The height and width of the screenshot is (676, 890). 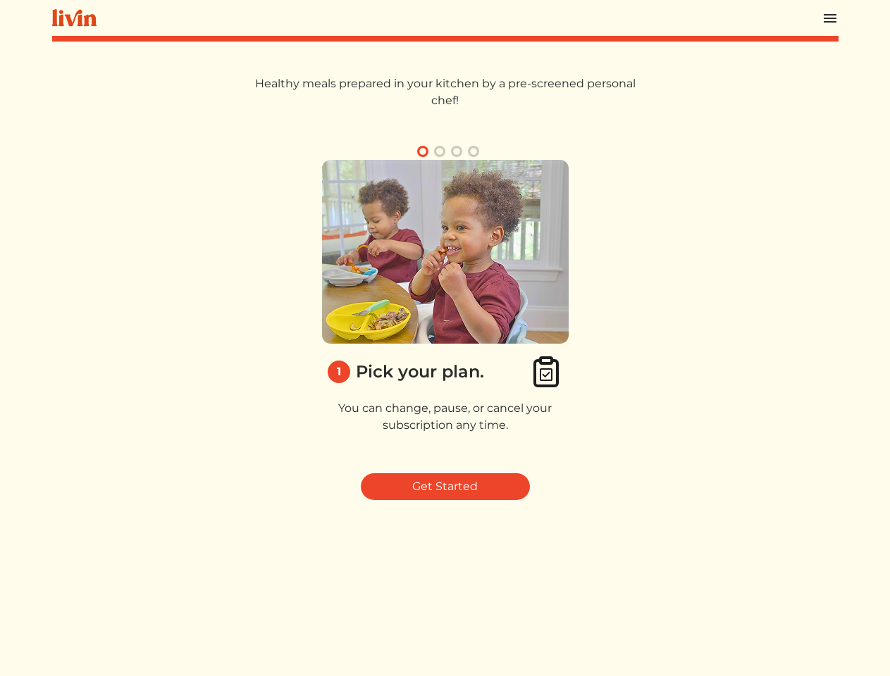 What do you see at coordinates (445, 487) in the screenshot?
I see `a: Get Started` at bounding box center [445, 487].